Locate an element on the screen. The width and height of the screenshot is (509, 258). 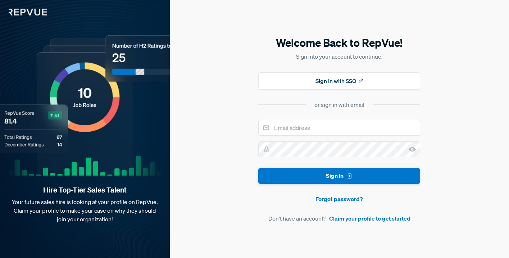
p: Sign into your account to continue. is located at coordinates (339, 56).